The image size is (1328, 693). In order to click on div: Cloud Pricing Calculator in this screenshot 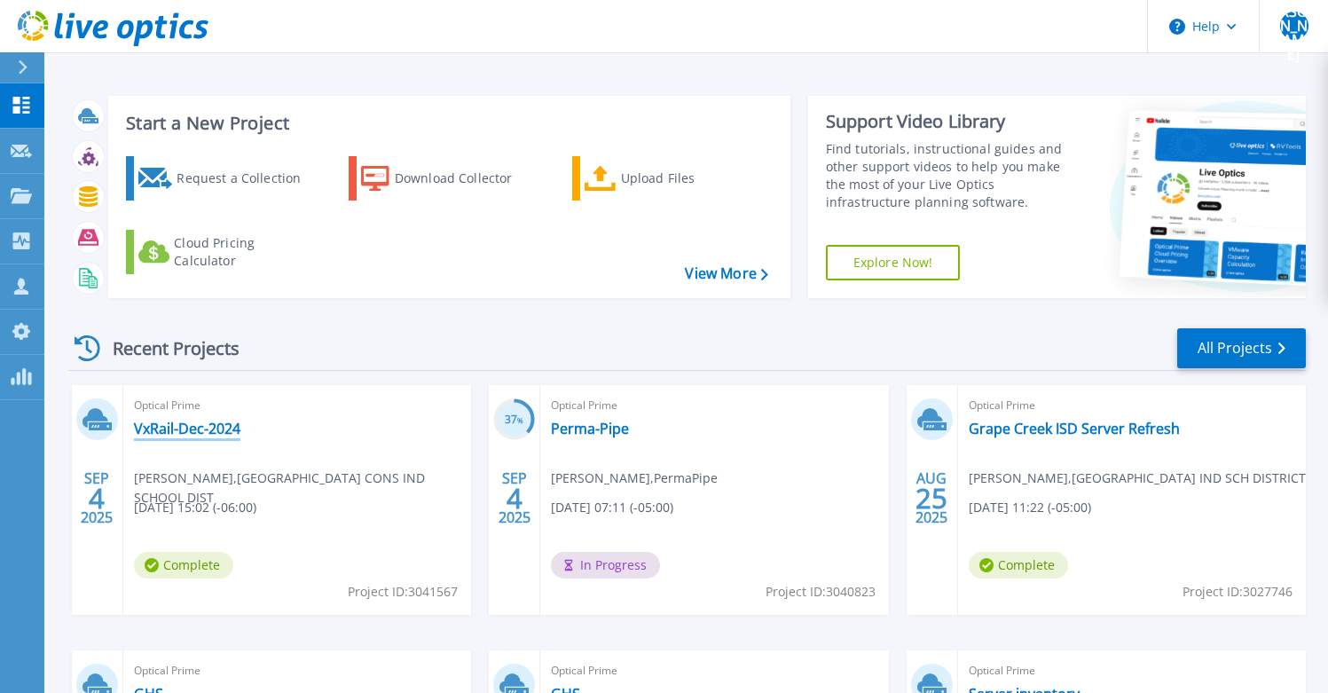, I will do `click(245, 252)`.